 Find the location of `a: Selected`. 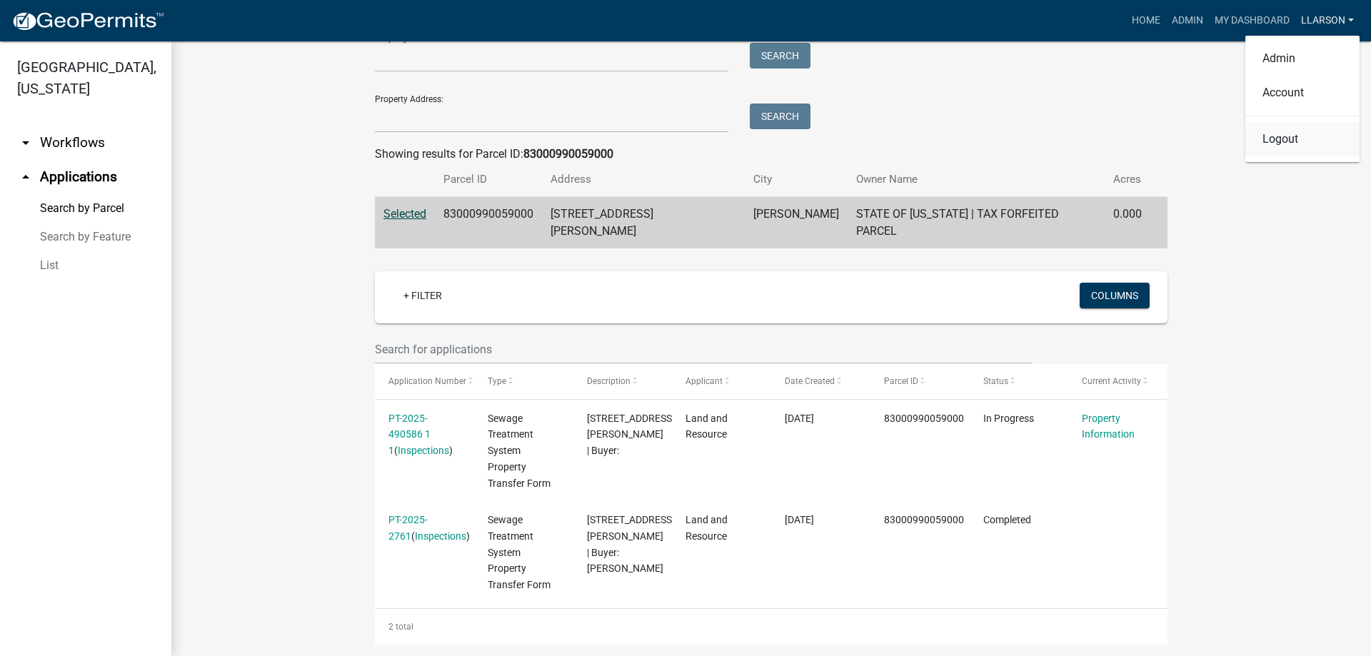

a: Selected is located at coordinates (405, 214).